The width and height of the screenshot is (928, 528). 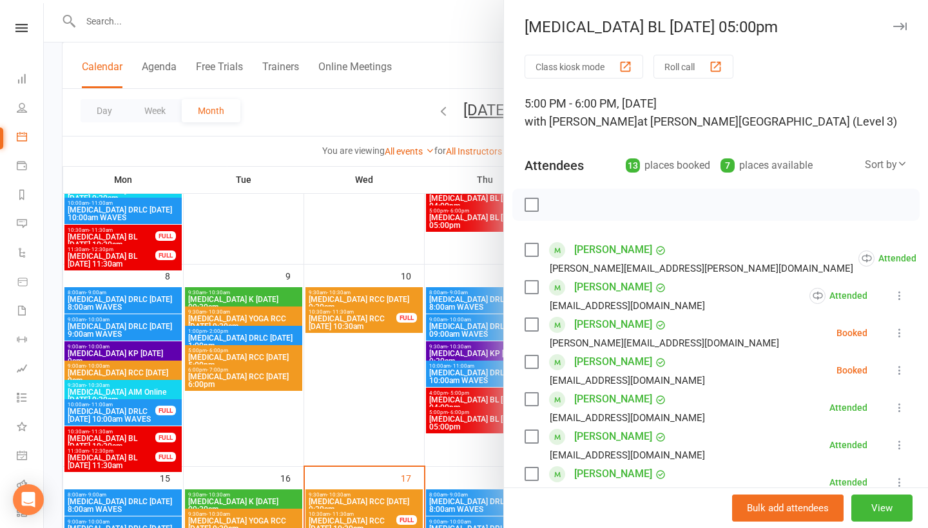 What do you see at coordinates (30, 283) in the screenshot?
I see `a: Product Sales` at bounding box center [30, 283].